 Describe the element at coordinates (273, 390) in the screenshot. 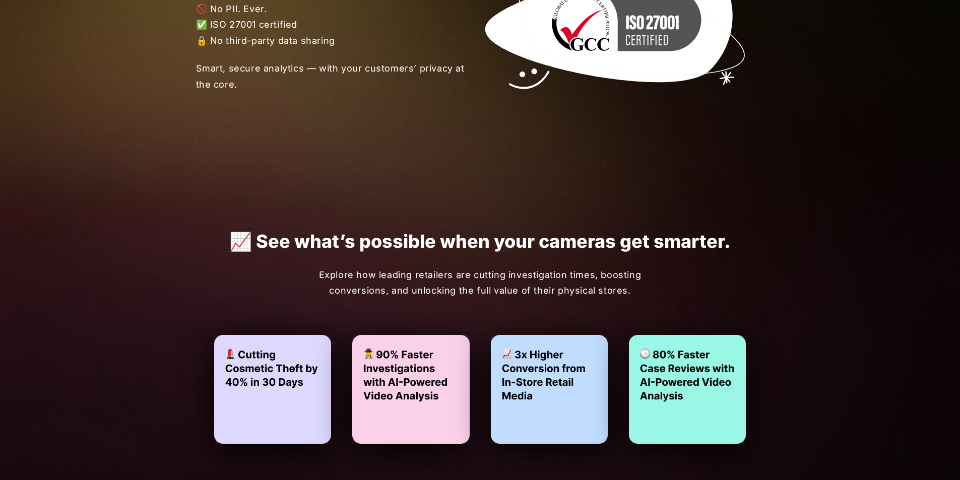

I see `img: Cosmetic theft` at that location.